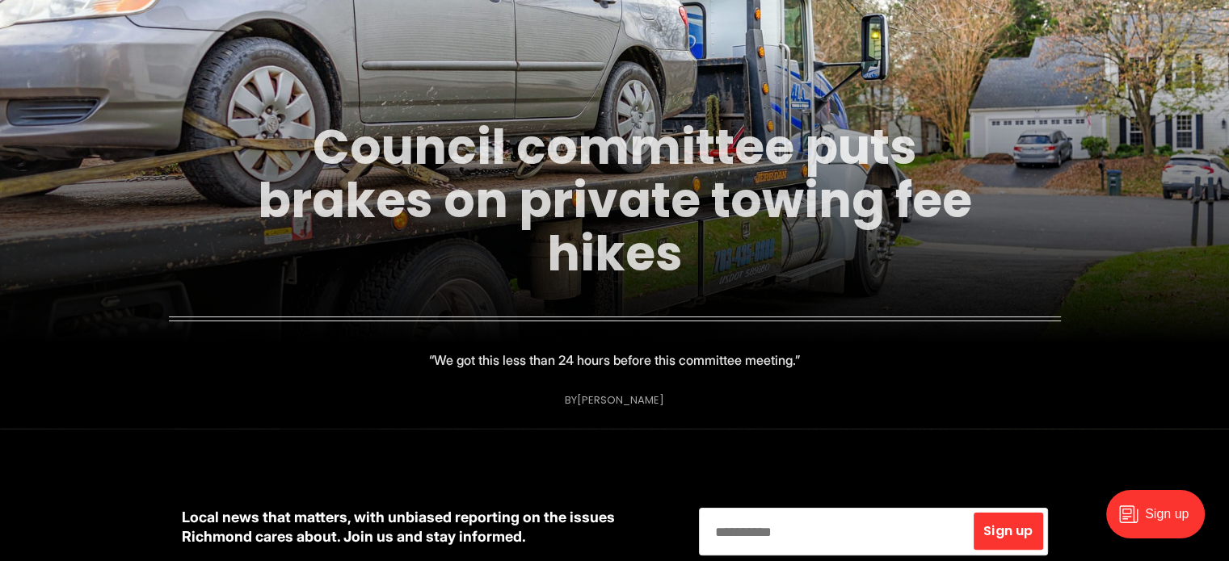  Describe the element at coordinates (1007, 531) in the screenshot. I see `span: Sign up` at that location.